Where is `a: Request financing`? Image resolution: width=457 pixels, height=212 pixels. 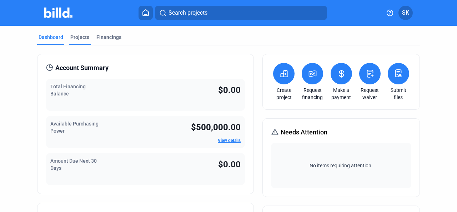 a: Request financing is located at coordinates (313, 94).